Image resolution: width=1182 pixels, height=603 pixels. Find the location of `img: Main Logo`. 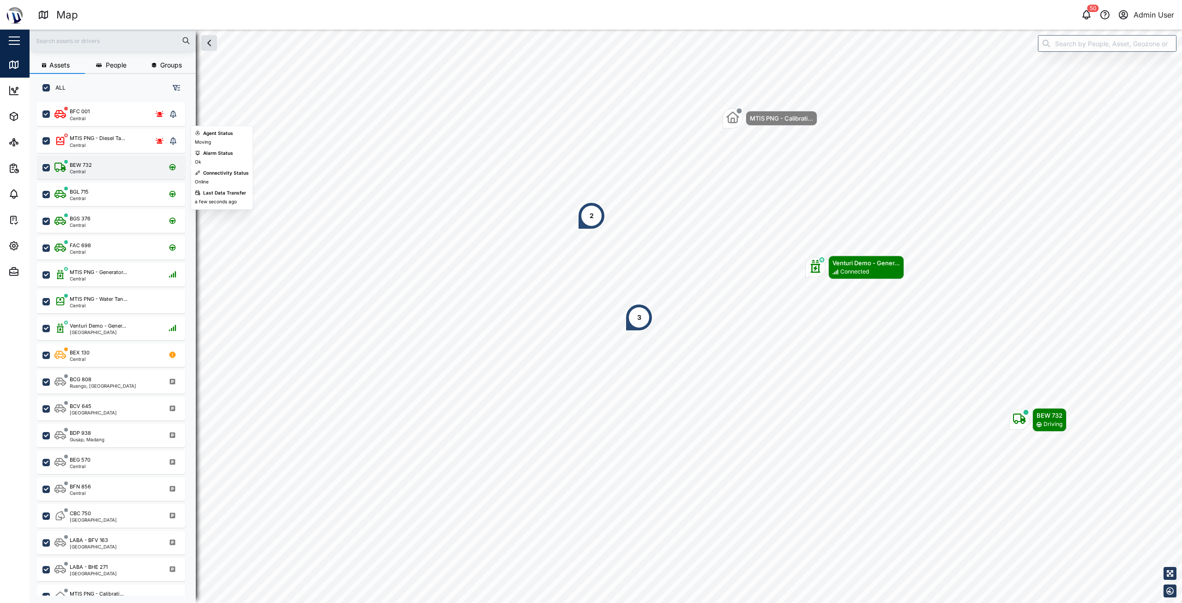

img: Main Logo is located at coordinates (15, 15).